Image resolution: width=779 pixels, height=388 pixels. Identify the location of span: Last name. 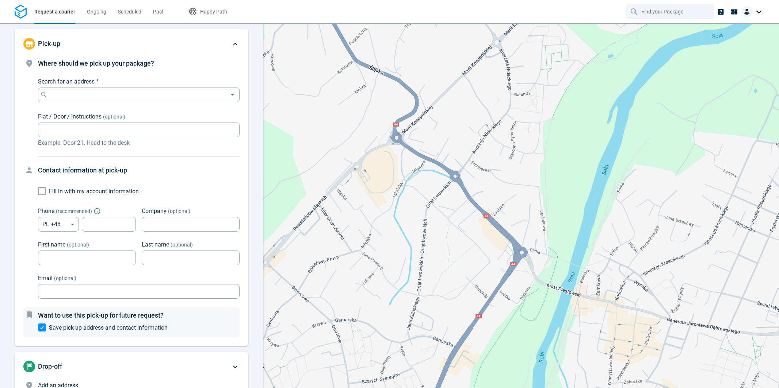
(155, 245).